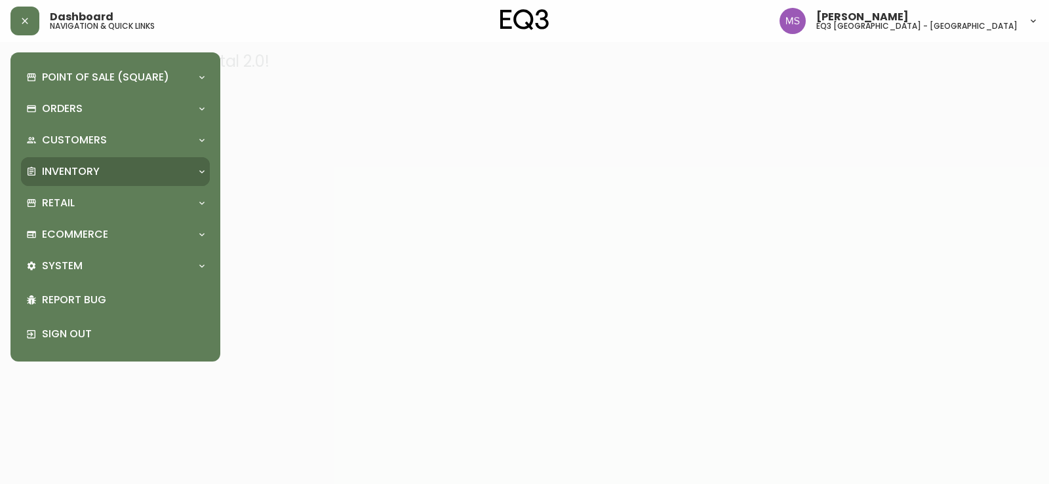 The width and height of the screenshot is (1049, 484). Describe the element at coordinates (792, 21) in the screenshot. I see `img: 1b6e43211f6f3cc0b0729c9049b8e7af` at that location.